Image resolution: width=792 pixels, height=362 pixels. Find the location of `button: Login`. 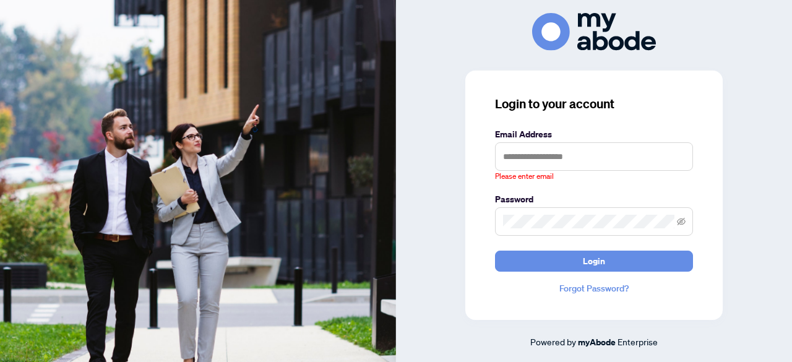

button: Login is located at coordinates (594, 261).